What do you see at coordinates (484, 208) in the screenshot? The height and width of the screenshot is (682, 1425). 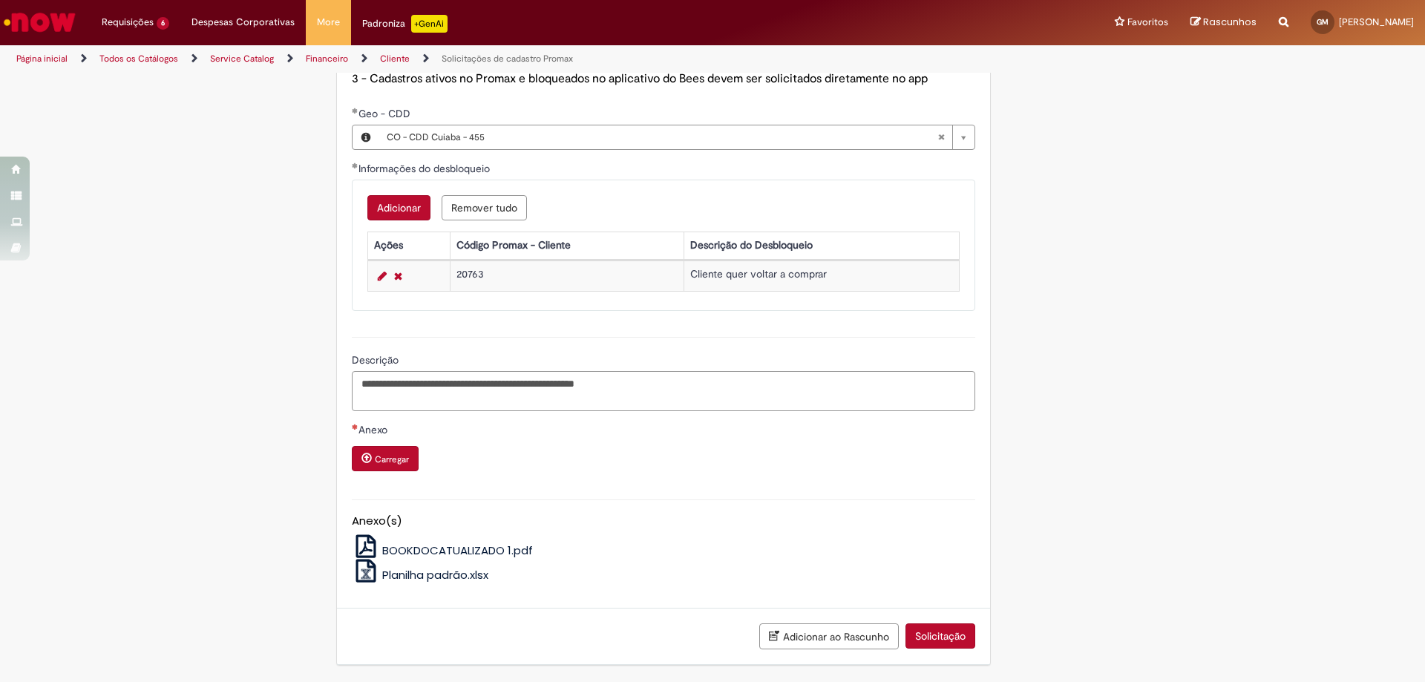 I see `button: Remove all rows for Informações do desbloqueio` at bounding box center [484, 208].